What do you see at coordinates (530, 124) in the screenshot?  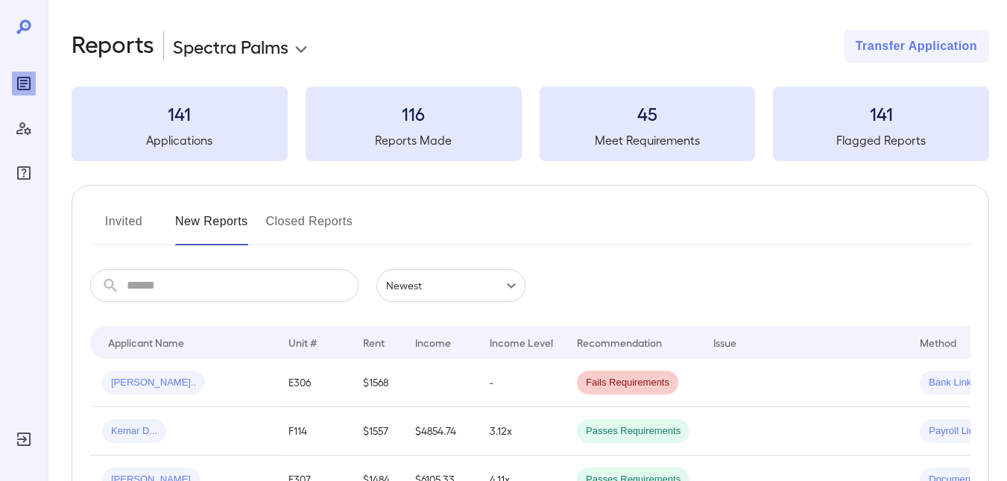 I see `summary: 141Applications116Reports Made45Meet Requirements141Flagged Reports` at bounding box center [530, 124].